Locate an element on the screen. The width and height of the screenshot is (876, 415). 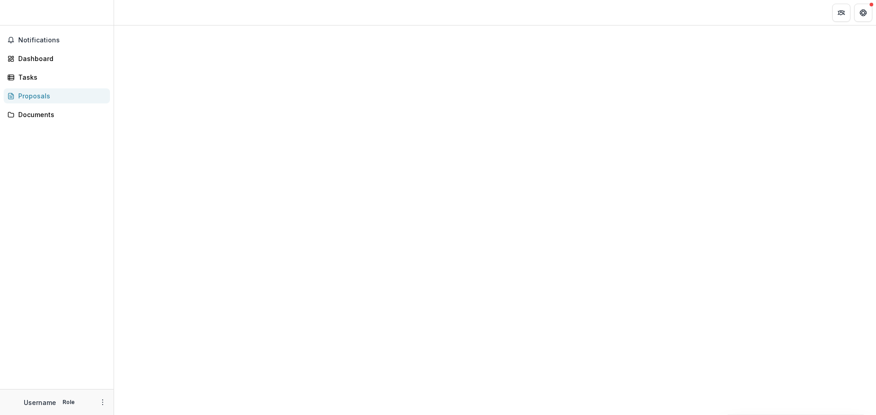
button: Partners is located at coordinates (841, 13).